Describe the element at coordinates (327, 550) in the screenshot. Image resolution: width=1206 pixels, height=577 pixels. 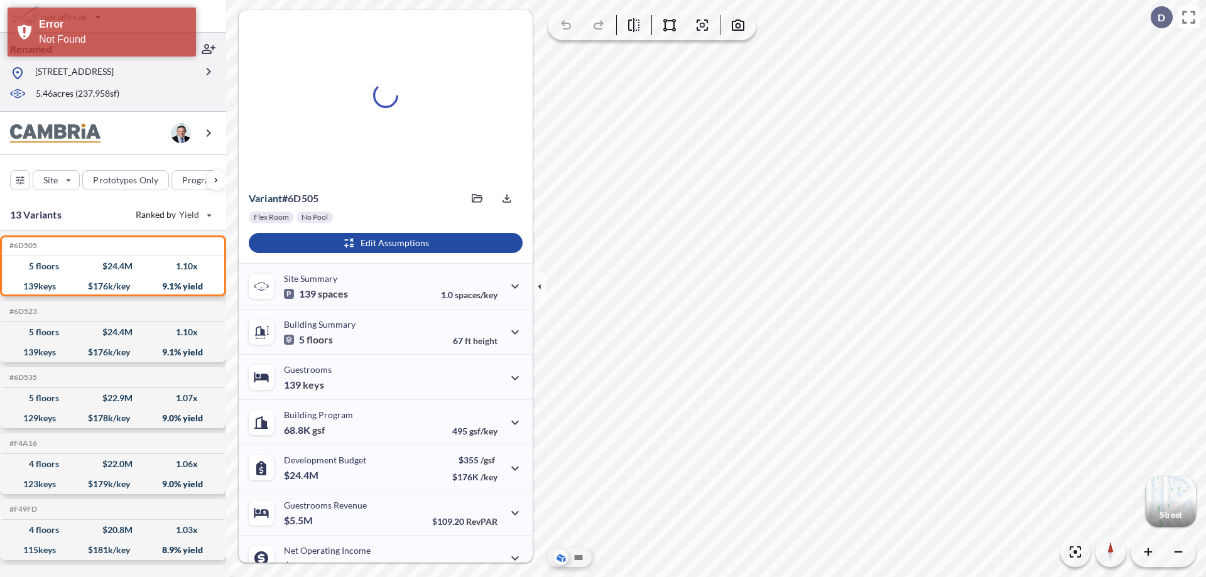
I see `p: Net Operating Income` at that location.